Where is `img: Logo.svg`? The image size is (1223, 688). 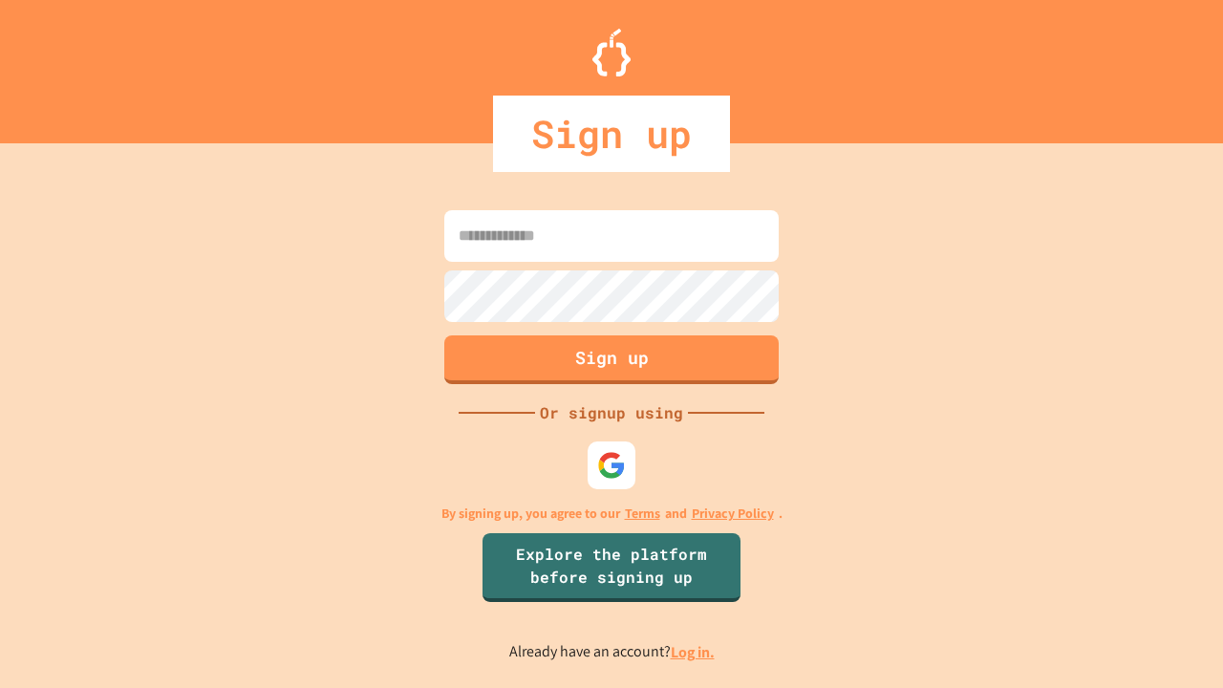
img: Logo.svg is located at coordinates (611, 53).